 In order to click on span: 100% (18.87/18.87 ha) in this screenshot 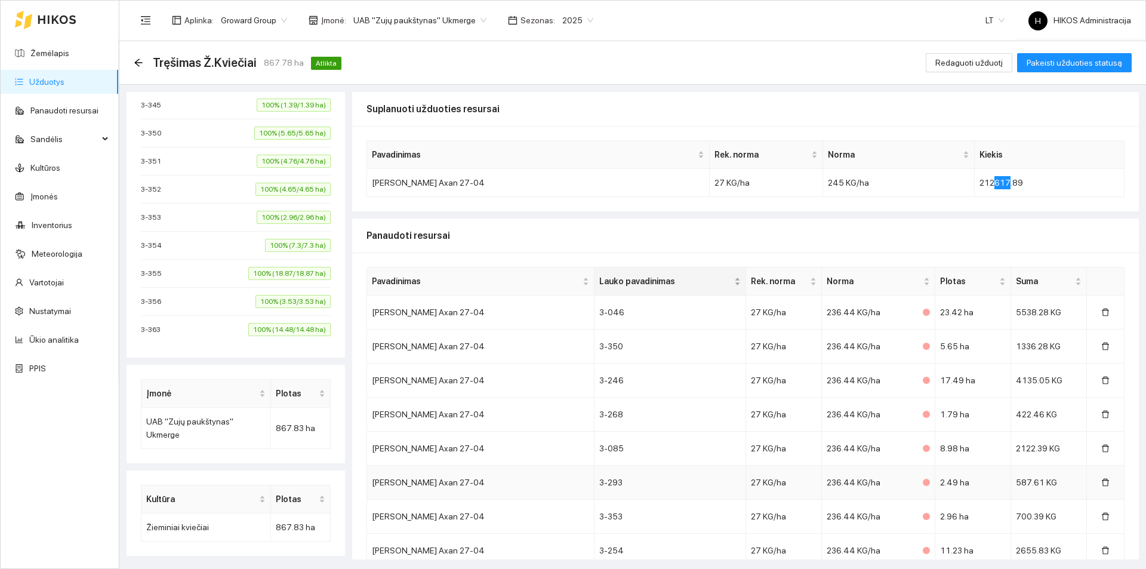, I will do `click(289, 273)`.